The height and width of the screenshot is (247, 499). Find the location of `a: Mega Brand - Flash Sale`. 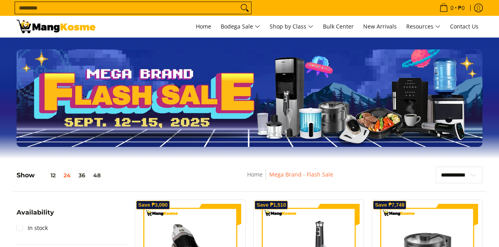

a: Mega Brand - Flash Sale is located at coordinates (301, 174).